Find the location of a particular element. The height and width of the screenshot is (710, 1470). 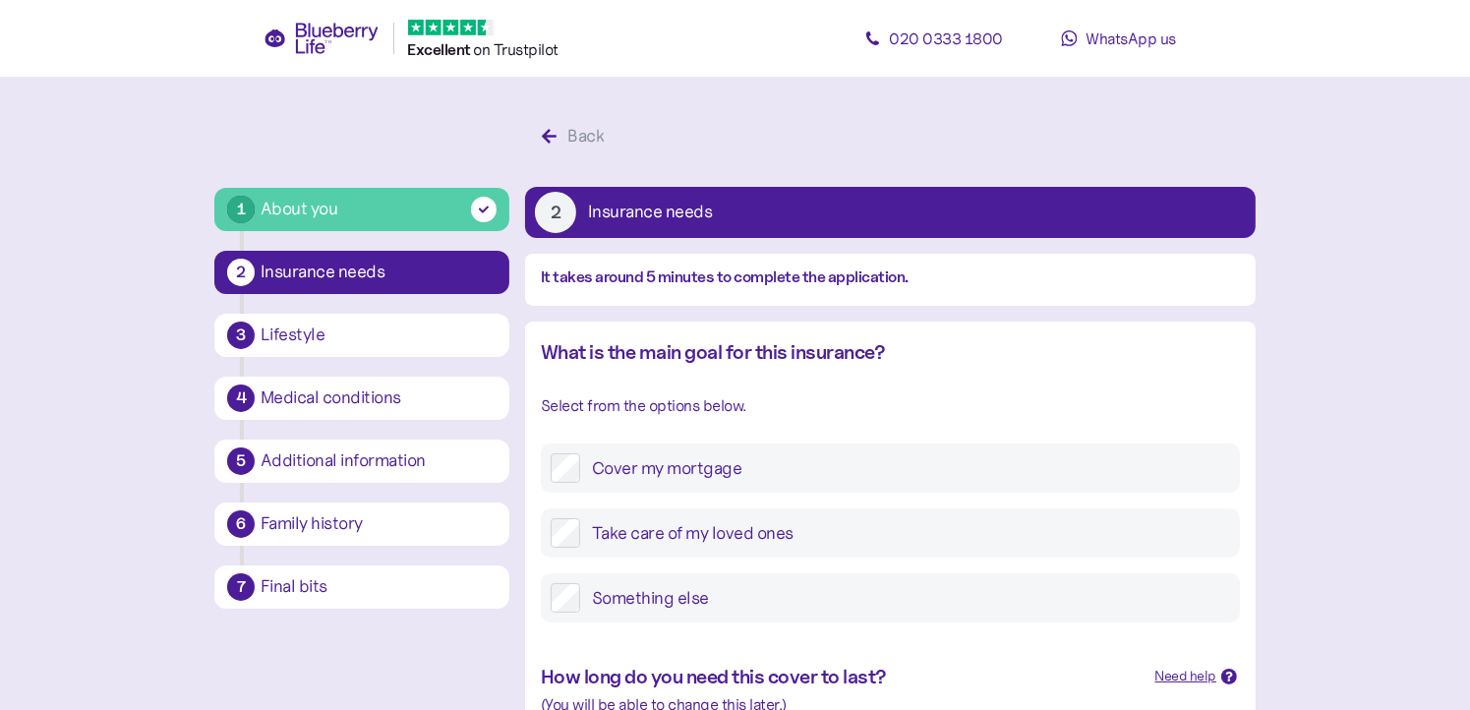

div: 3 is located at coordinates (241, 335).